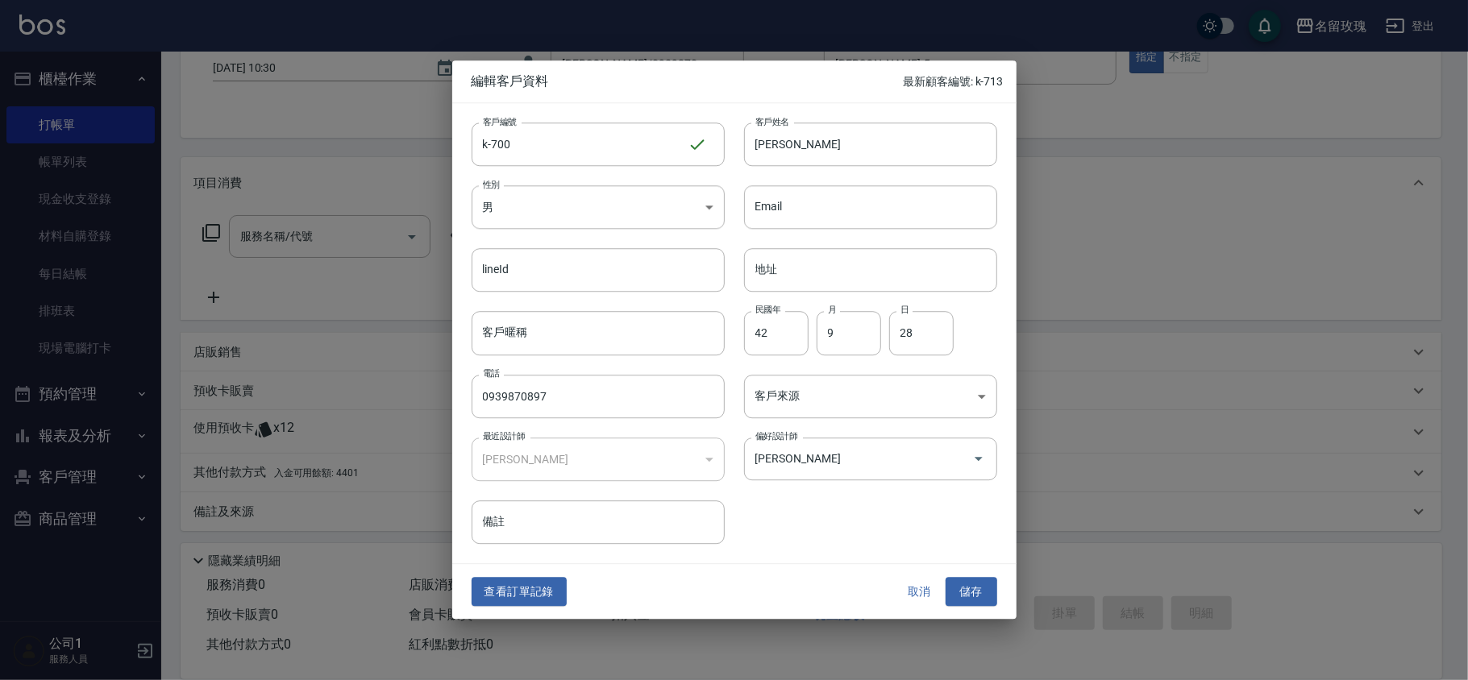 Image resolution: width=1468 pixels, height=680 pixels. What do you see at coordinates (920, 592) in the screenshot?
I see `button: 取消` at bounding box center [920, 592].